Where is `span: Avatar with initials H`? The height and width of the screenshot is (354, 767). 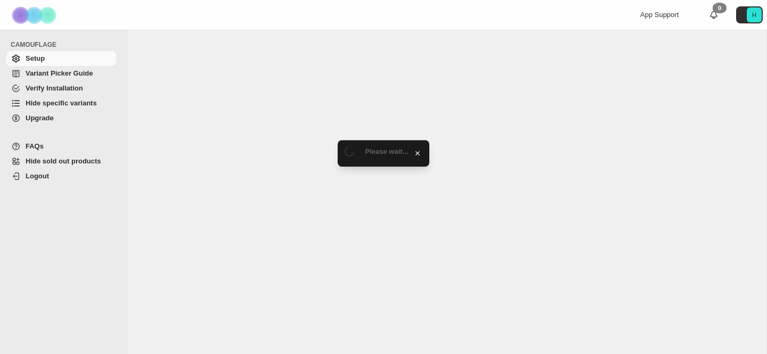
span: Avatar with initials H is located at coordinates (754, 15).